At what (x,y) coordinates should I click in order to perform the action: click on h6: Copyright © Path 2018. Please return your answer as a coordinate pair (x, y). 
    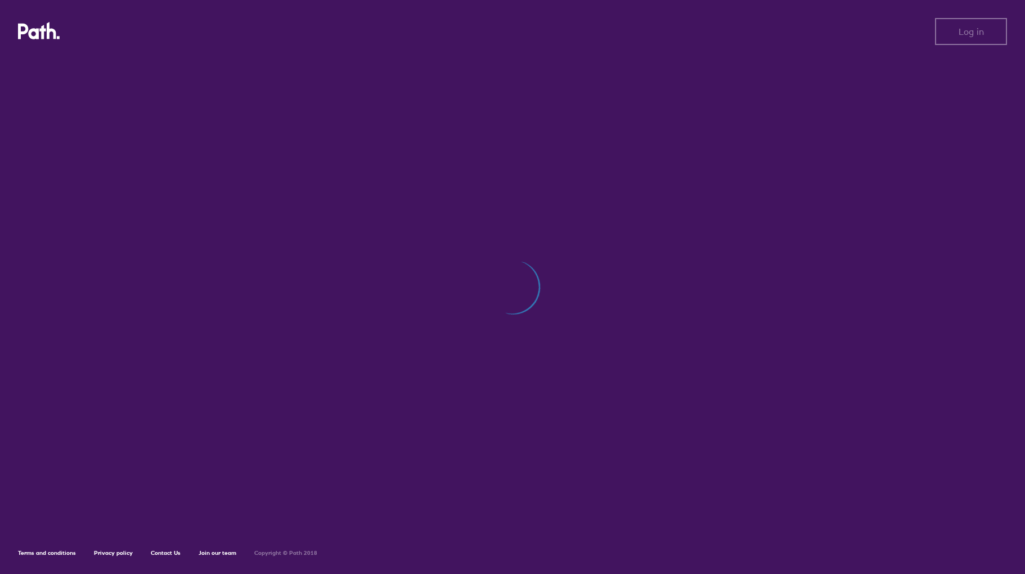
    Looking at the image, I should click on (286, 553).